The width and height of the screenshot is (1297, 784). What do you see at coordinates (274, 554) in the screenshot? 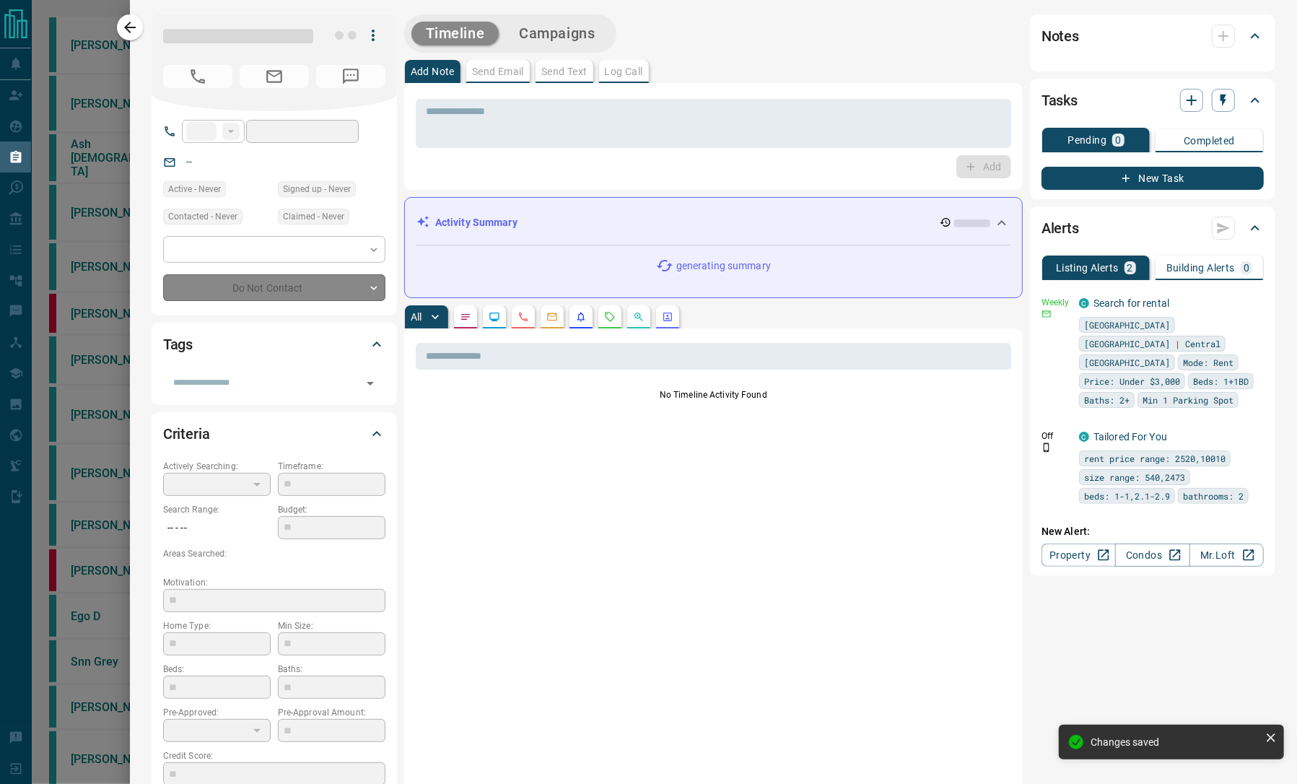
I see `p: Areas Searched:` at bounding box center [274, 554].